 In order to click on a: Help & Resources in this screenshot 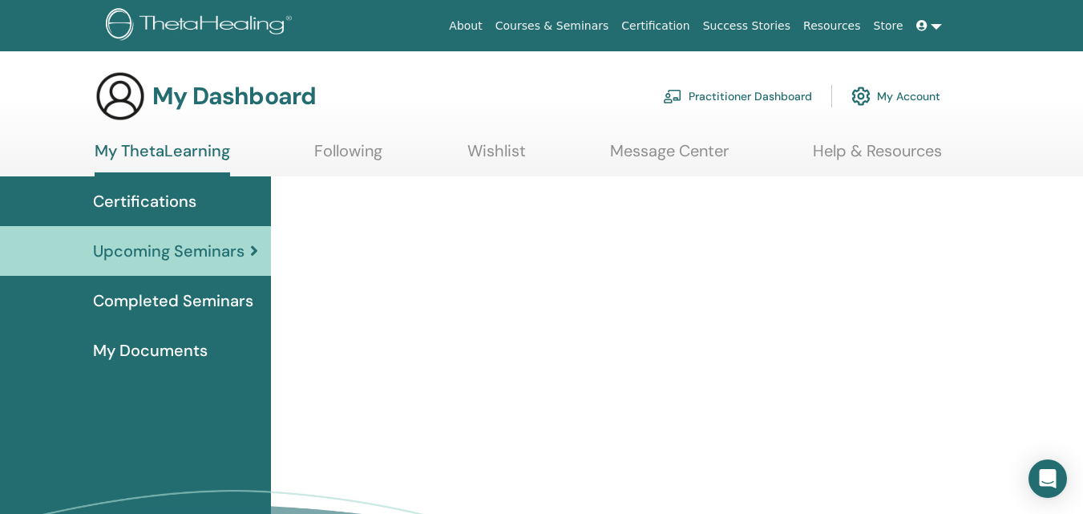, I will do `click(877, 156)`.